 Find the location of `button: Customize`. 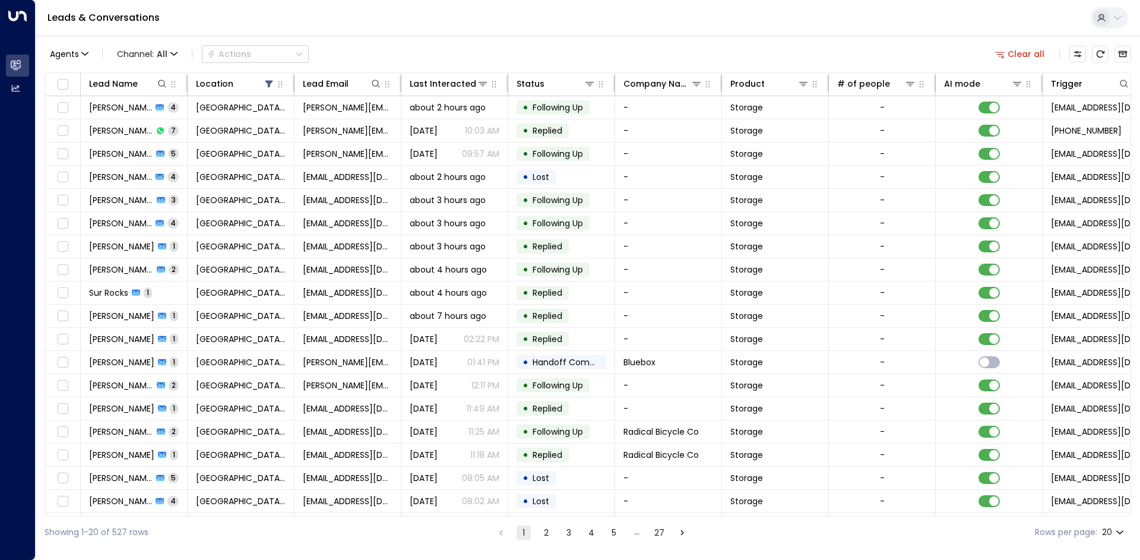

button: Customize is located at coordinates (1078, 54).